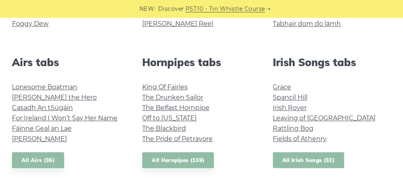  I want to click on a: Fáinne Geal an Lae, so click(42, 128).